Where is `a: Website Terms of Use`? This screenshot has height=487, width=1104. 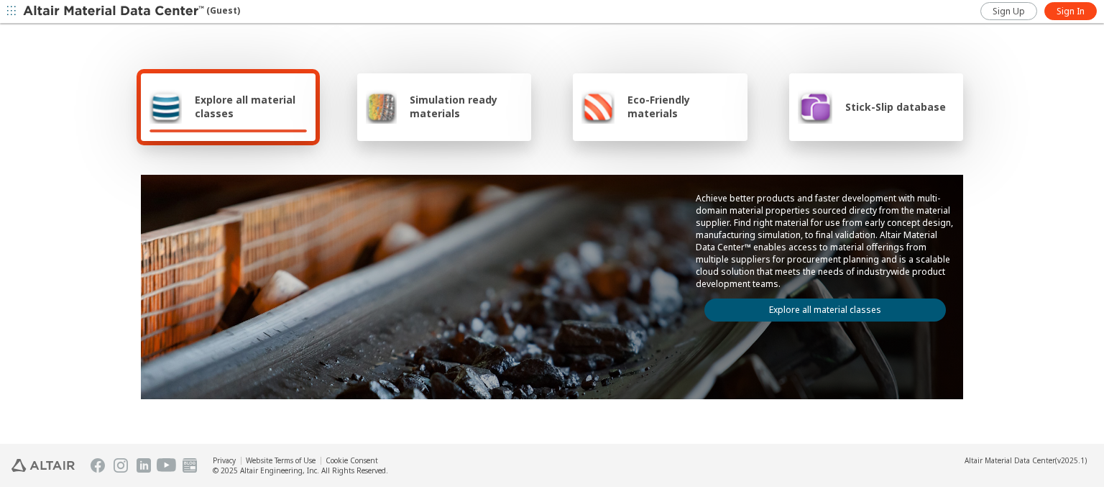 a: Website Terms of Use is located at coordinates (280, 460).